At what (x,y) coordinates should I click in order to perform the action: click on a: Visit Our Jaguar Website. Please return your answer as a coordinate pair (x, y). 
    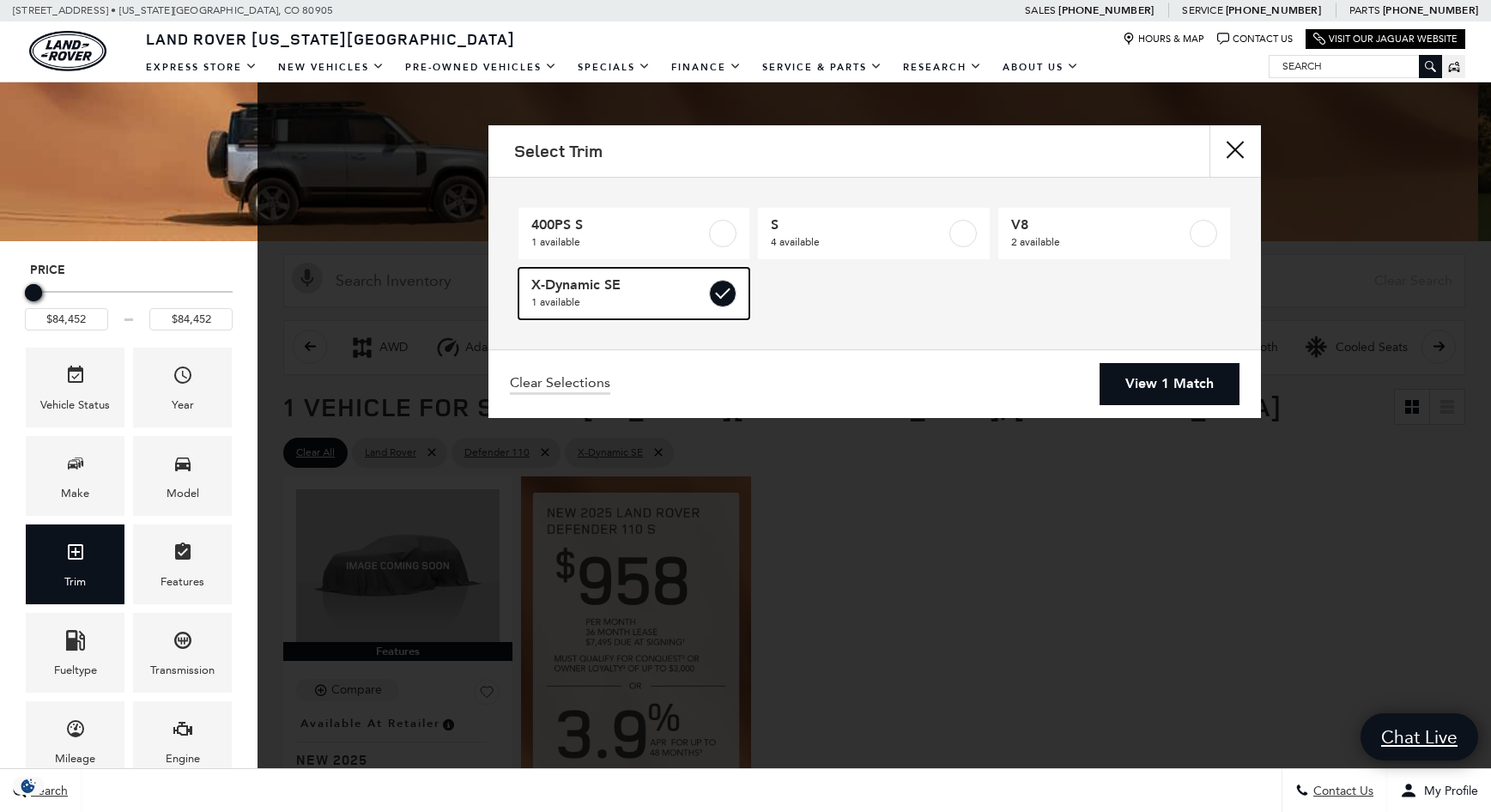
    Looking at the image, I should click on (1385, 39).